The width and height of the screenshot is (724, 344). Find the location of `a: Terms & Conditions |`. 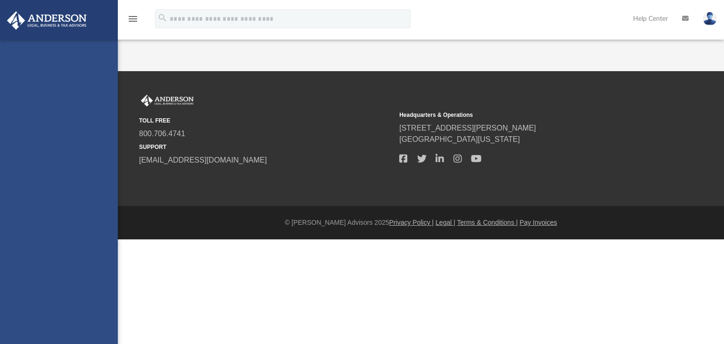

a: Terms & Conditions | is located at coordinates (488, 223).